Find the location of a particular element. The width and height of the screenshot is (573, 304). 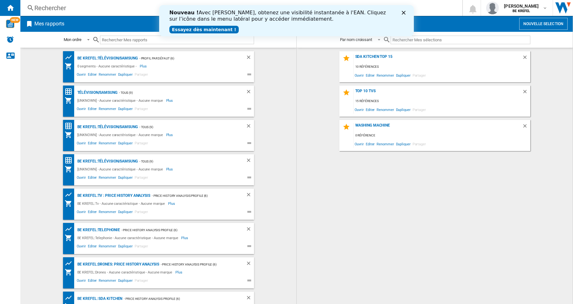

img: wise-card.svg is located at coordinates (10, 24).